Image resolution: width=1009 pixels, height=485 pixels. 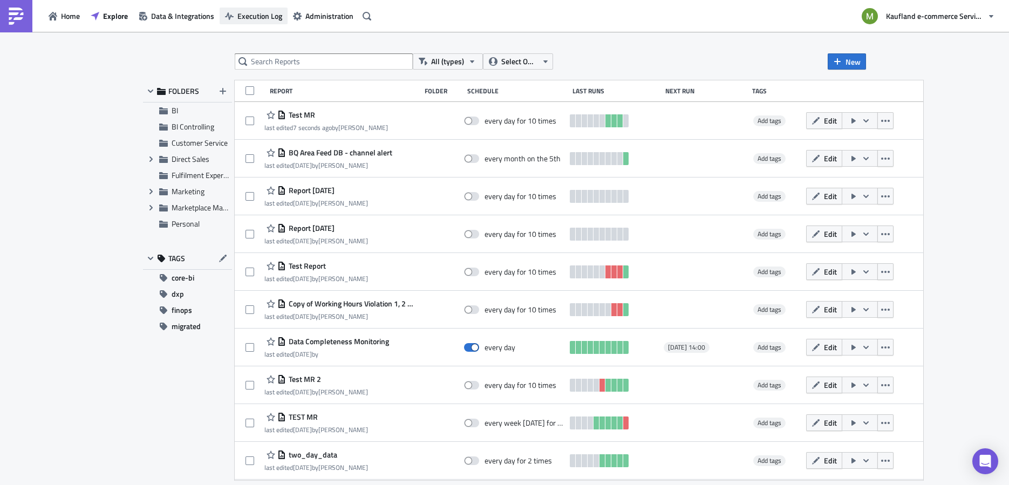 What do you see at coordinates (186, 223) in the screenshot?
I see `span: Personal` at bounding box center [186, 223].